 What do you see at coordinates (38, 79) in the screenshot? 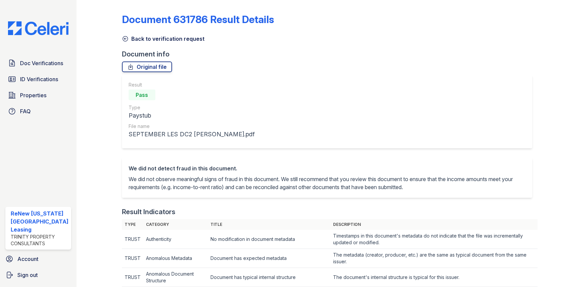
I see `a: ID Verifications` at bounding box center [38, 79].